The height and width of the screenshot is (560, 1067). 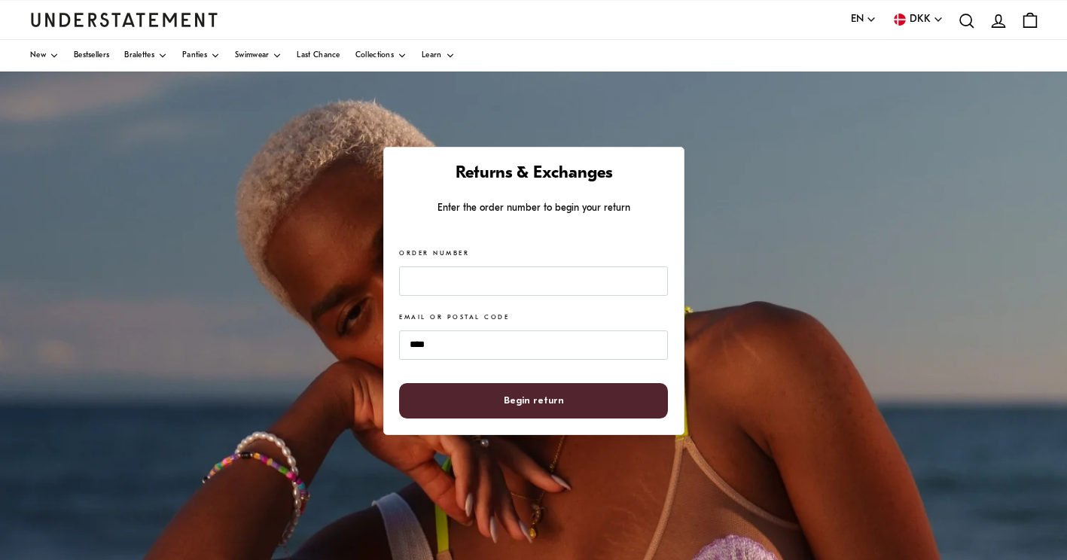 I want to click on p: Enter the order number to begin your return, so click(x=533, y=208).